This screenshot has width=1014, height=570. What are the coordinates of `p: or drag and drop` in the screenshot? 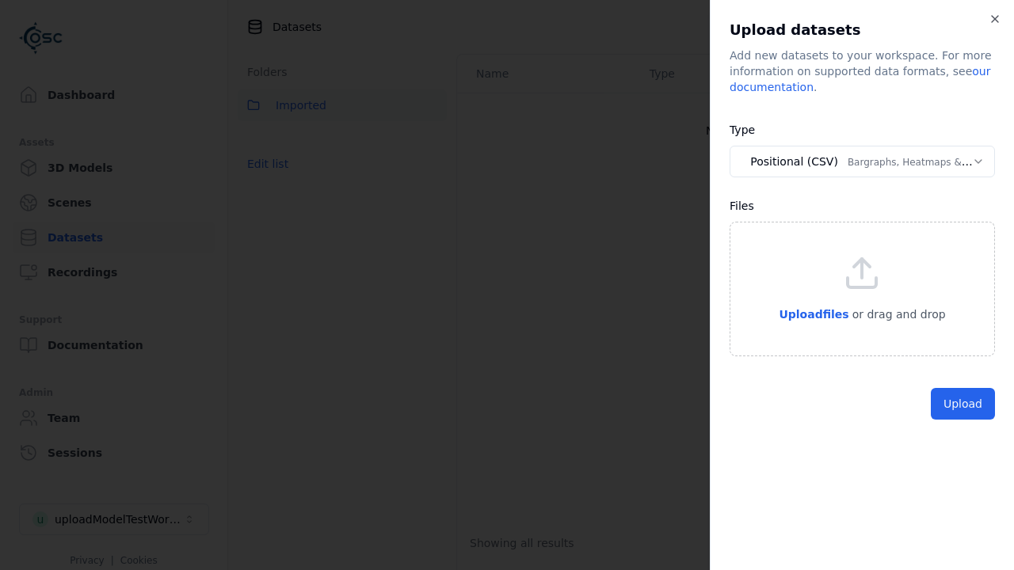 It's located at (897, 314).